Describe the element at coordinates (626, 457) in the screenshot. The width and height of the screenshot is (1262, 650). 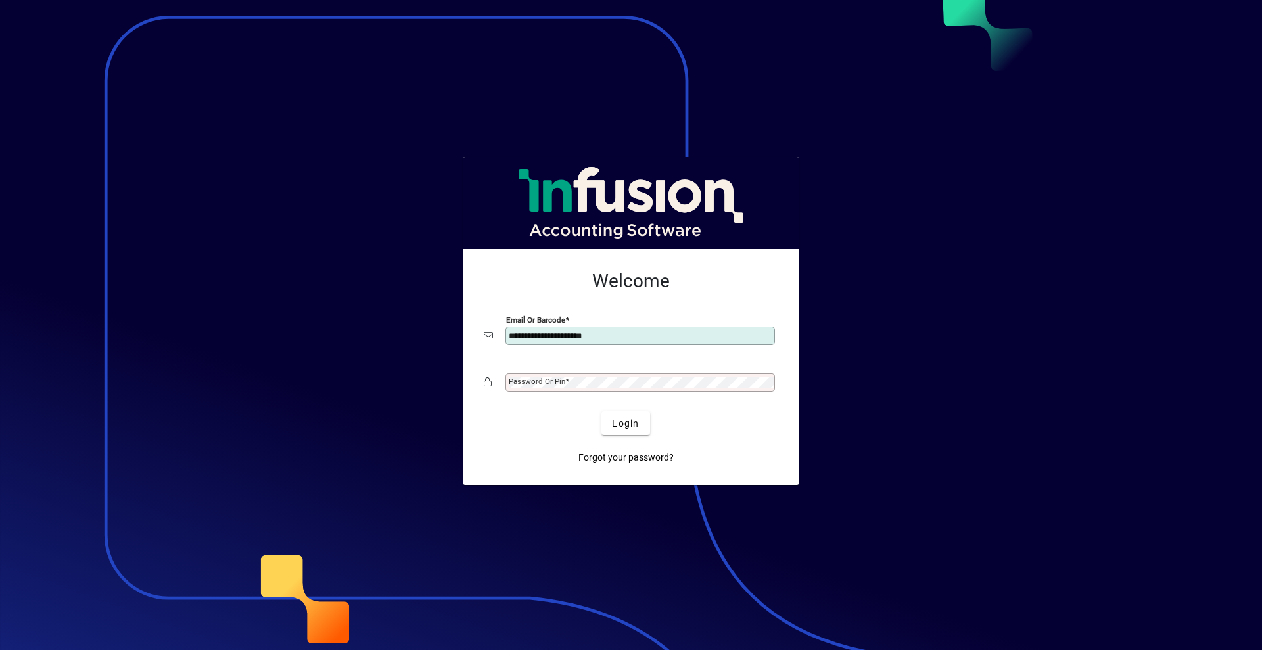
I see `a: Forgot your password?` at that location.